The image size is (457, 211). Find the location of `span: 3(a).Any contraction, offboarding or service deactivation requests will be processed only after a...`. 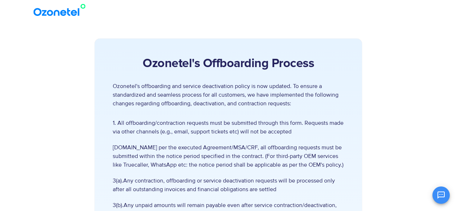

span: 3(a).Any contraction, offboarding or service deactivation requests will be processed only after a... is located at coordinates (228, 185).